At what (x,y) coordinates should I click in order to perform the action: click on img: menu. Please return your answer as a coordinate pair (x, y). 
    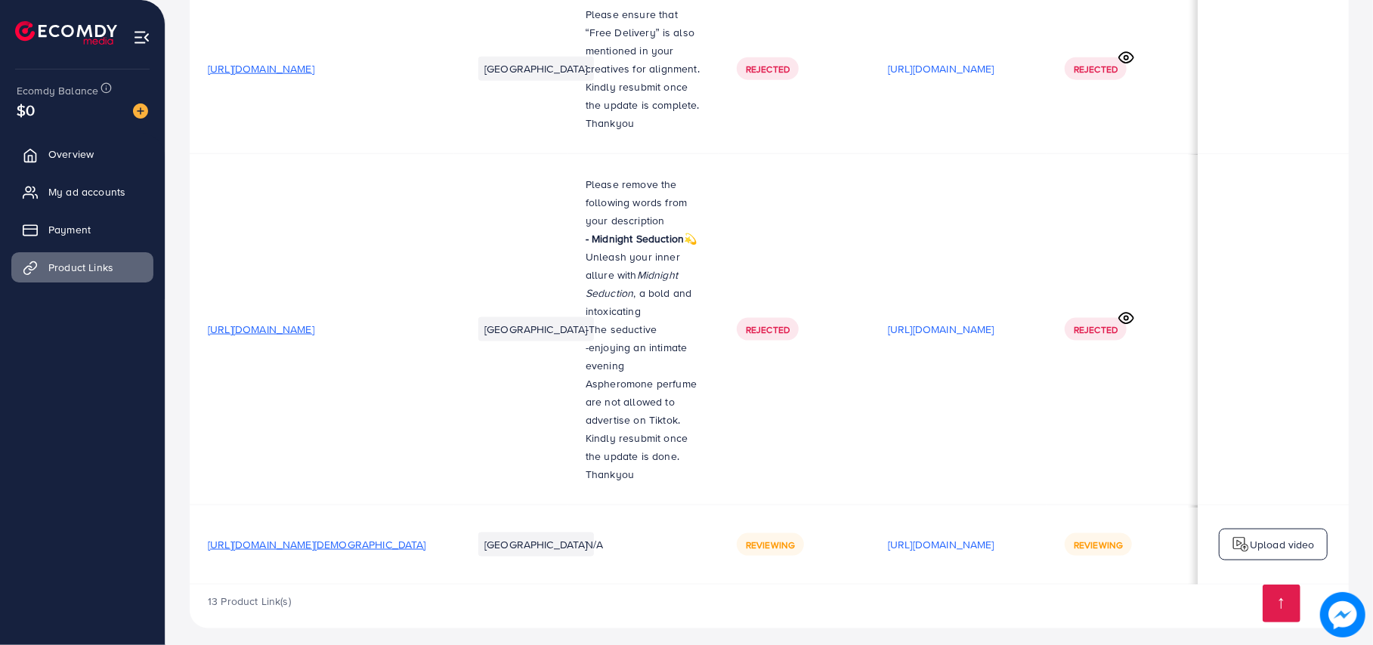
    Looking at the image, I should click on (141, 37).